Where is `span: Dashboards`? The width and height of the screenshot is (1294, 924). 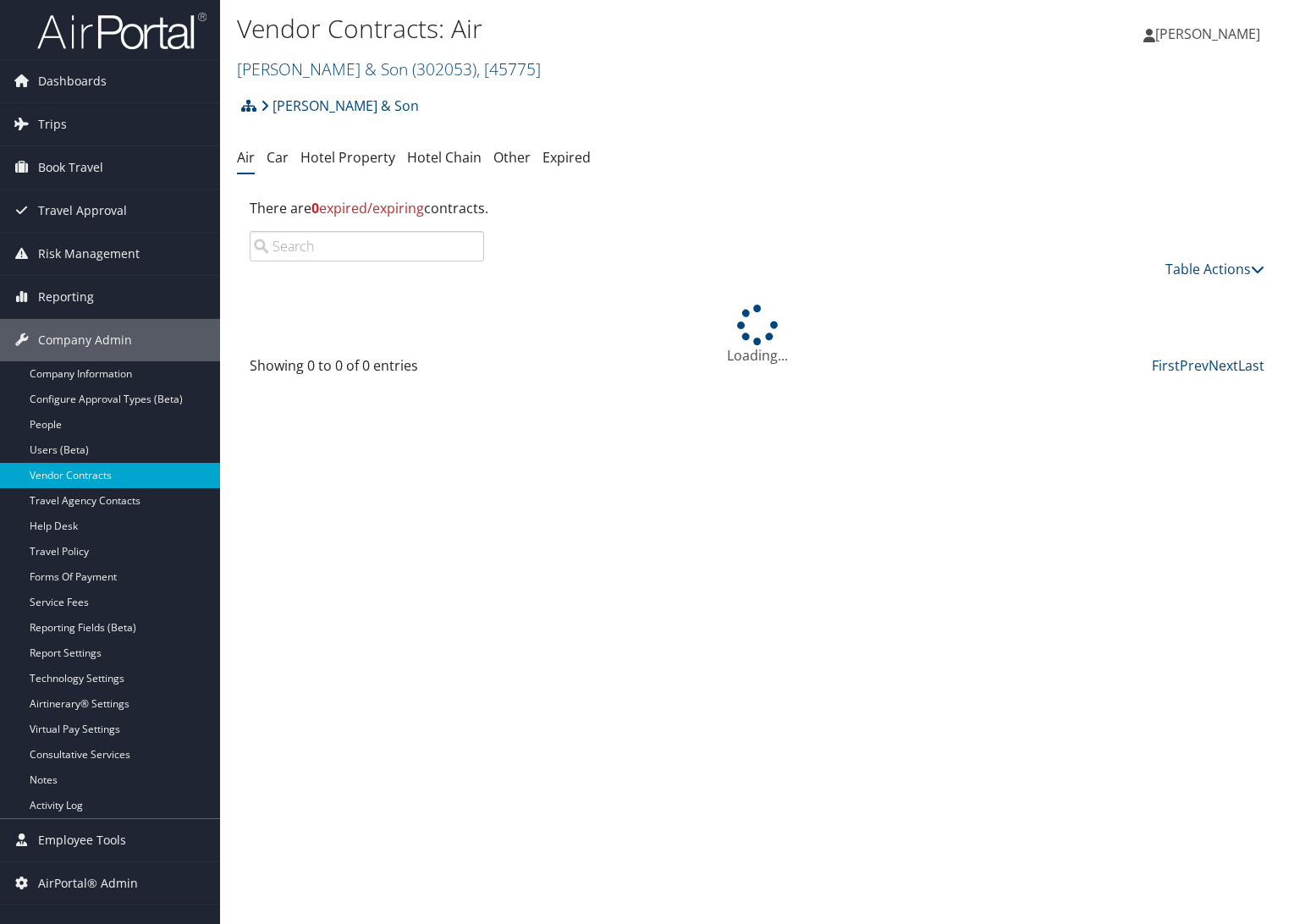
span: Dashboards is located at coordinates (72, 81).